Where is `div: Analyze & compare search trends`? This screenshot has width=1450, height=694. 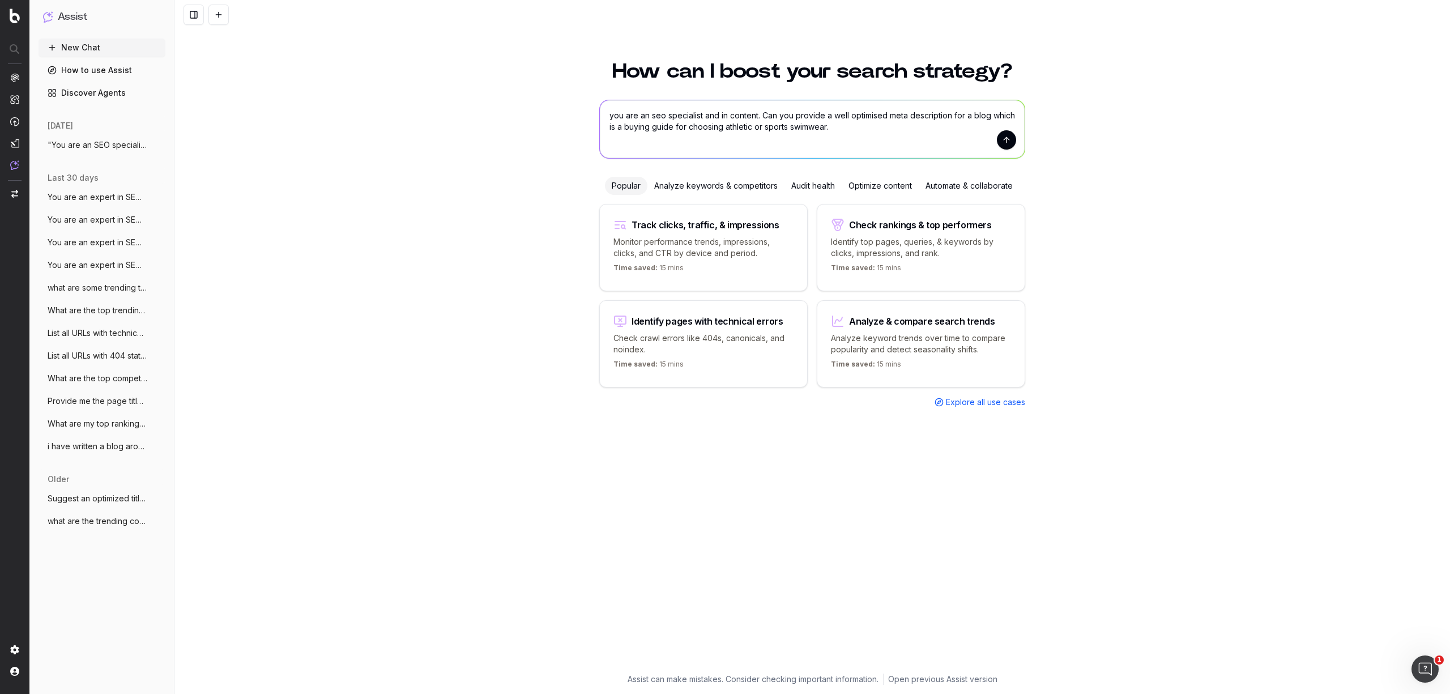 div: Analyze & compare search trends is located at coordinates (922, 321).